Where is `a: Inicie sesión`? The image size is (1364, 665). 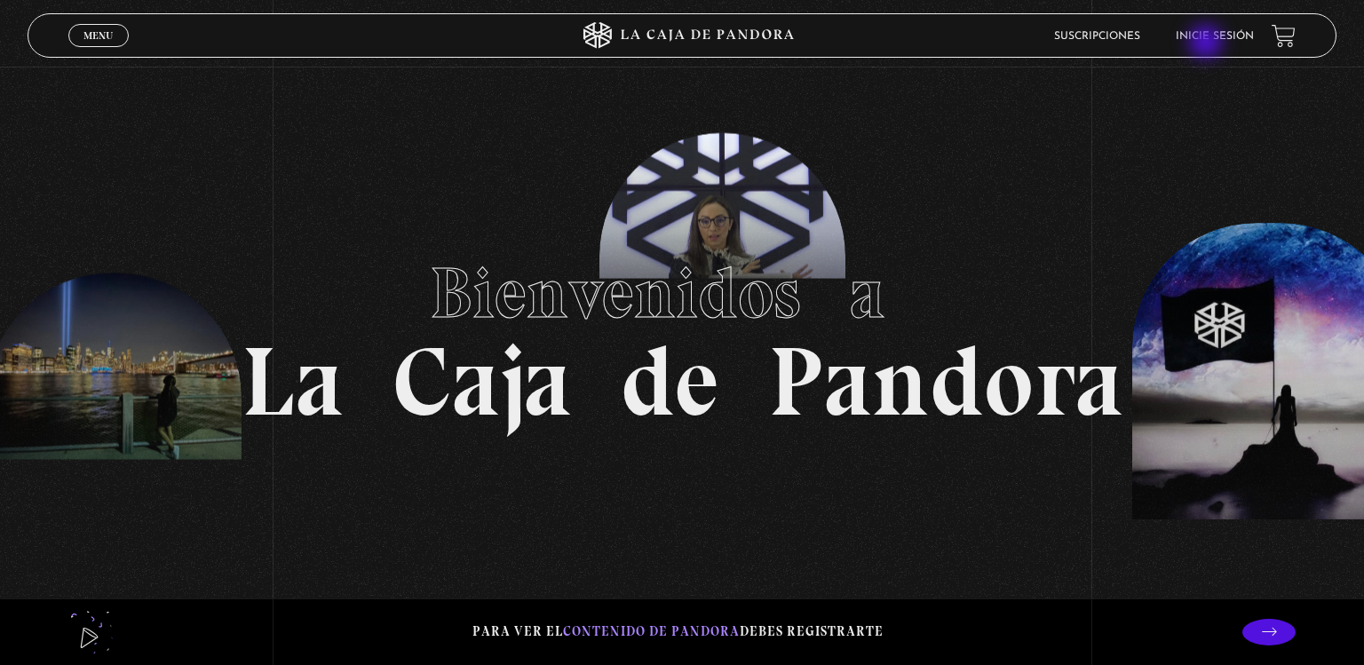
a: Inicie sesión is located at coordinates (1215, 36).